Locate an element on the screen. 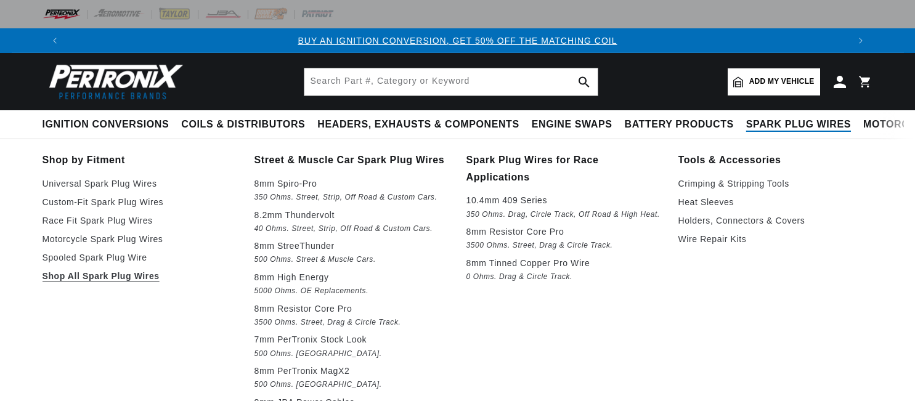 The height and width of the screenshot is (401, 915). em: 5000 Ohms. OE Replacements. is located at coordinates (352, 291).